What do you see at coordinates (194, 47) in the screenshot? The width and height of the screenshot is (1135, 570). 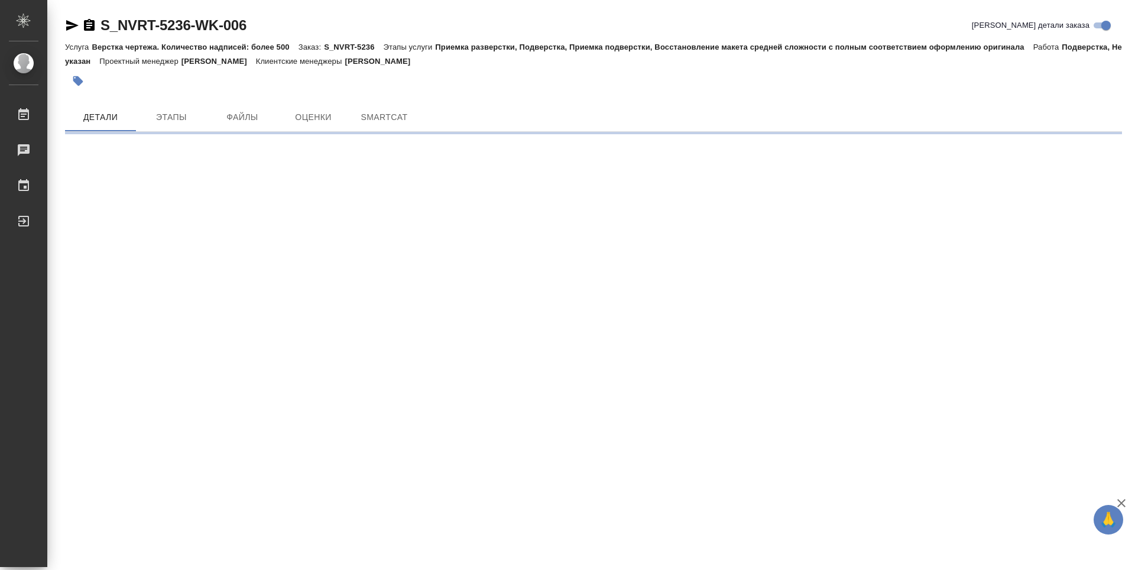 I see `p: Верстка чертежа. Количество надписей: более 500` at bounding box center [194, 47].